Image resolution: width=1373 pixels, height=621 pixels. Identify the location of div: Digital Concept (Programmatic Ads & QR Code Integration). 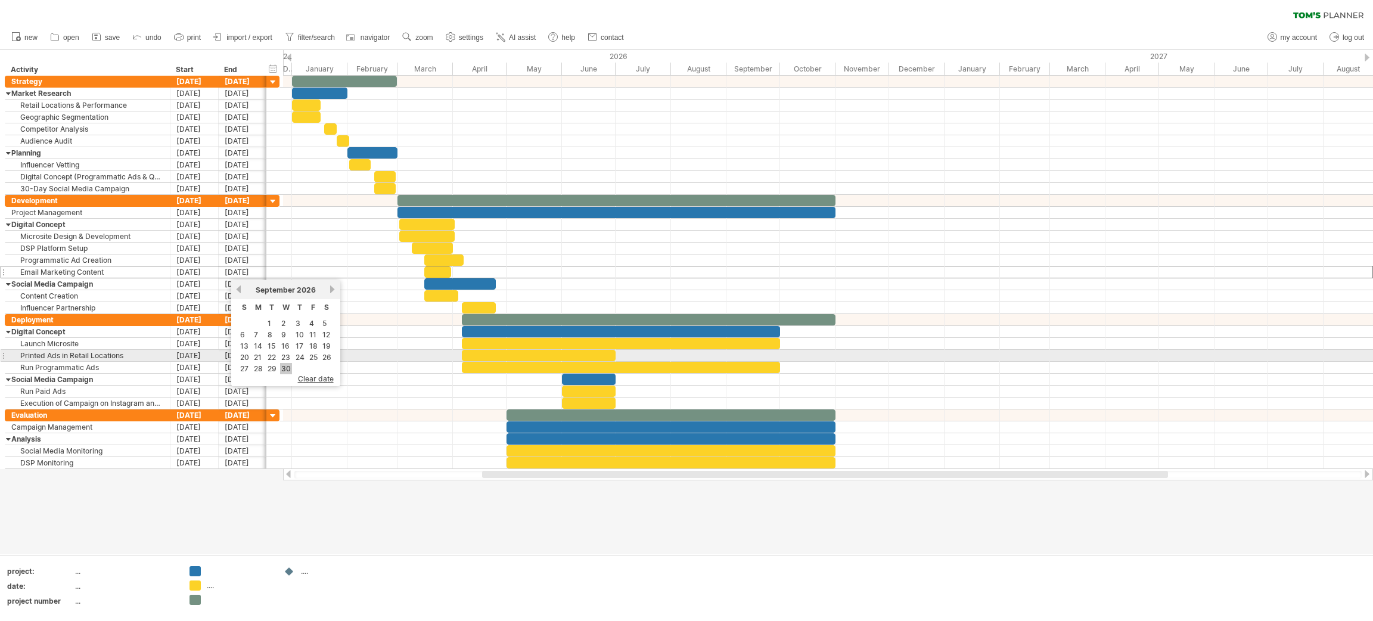
(88, 176).